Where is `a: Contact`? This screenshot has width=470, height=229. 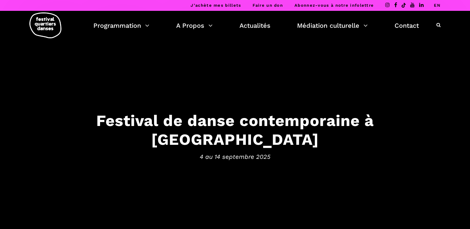 a: Contact is located at coordinates (407, 26).